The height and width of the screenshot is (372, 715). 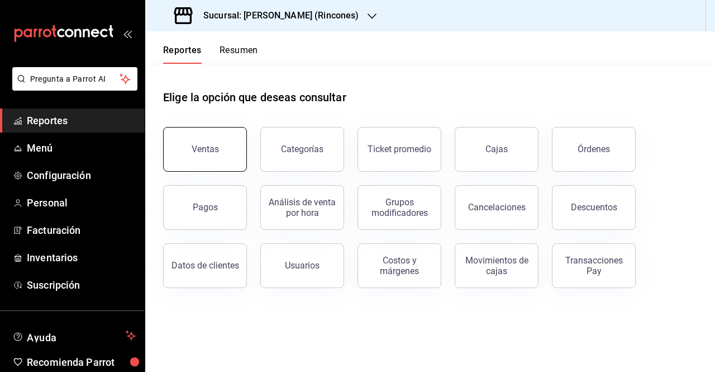 I want to click on button: Reportes, so click(x=182, y=54).